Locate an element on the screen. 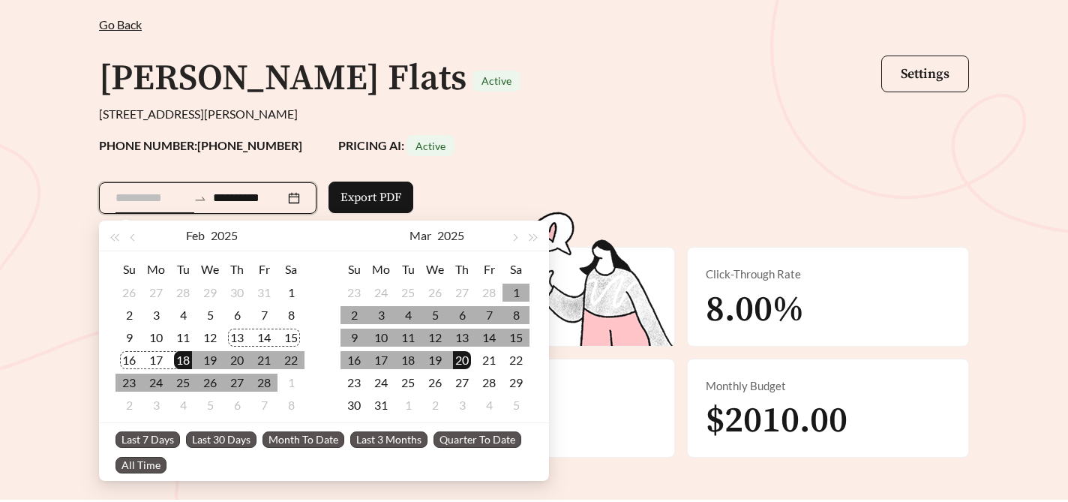 This screenshot has width=1068, height=502. th: Th is located at coordinates (237, 269).